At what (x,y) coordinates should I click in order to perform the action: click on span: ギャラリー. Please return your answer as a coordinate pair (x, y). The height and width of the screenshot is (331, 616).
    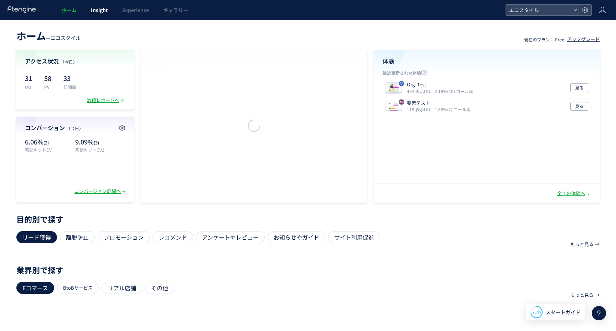
    Looking at the image, I should click on (176, 10).